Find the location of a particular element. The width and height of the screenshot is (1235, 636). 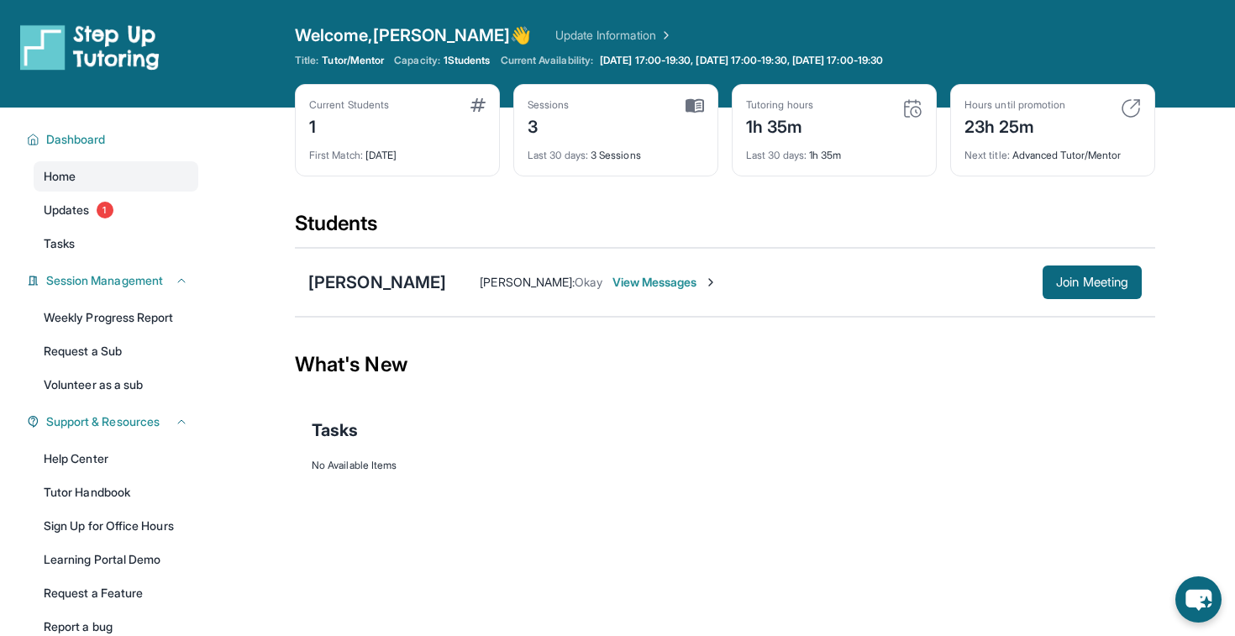

span: Join Meeting is located at coordinates (1092, 282).